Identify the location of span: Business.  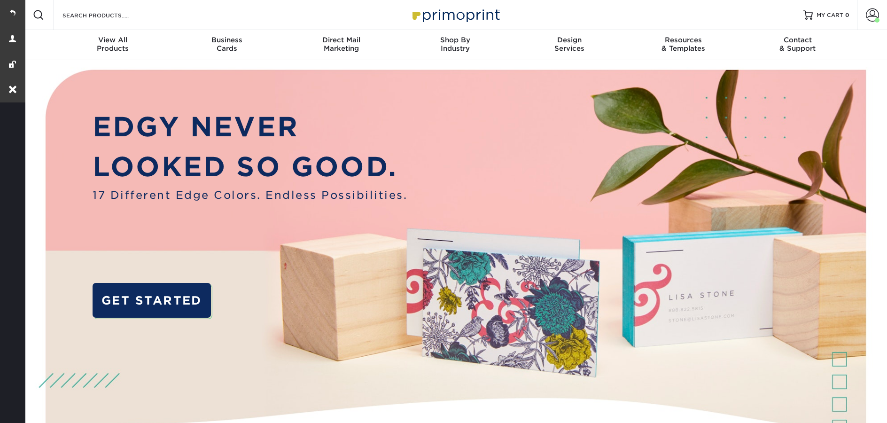
(227, 40).